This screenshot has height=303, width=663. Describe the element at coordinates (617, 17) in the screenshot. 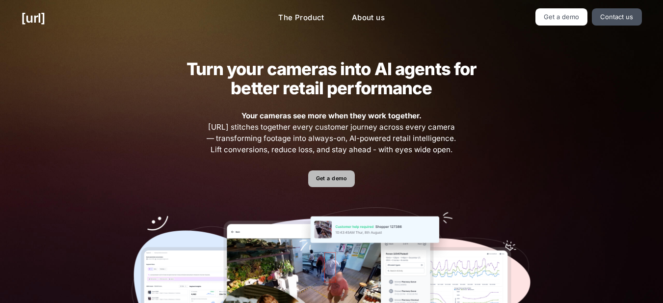

I see `a: Contact us` at that location.